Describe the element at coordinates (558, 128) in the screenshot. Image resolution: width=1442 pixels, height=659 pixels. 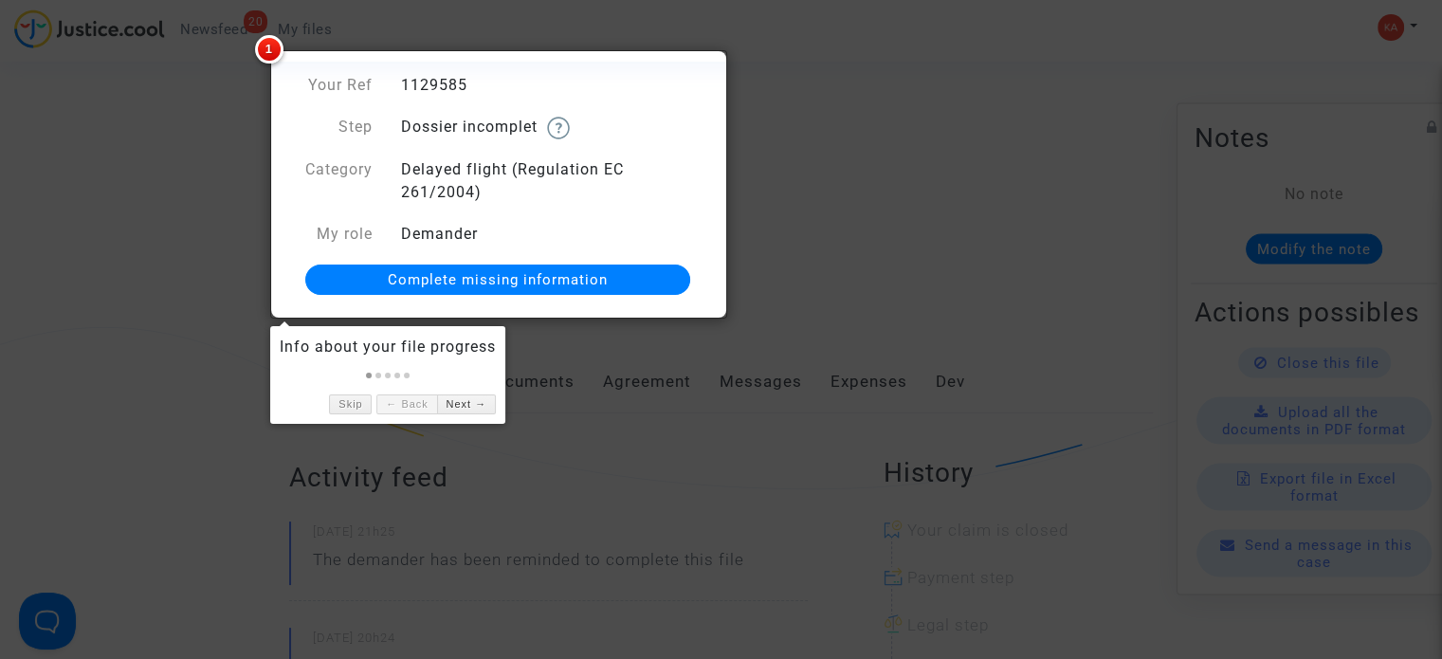
I see `img: help.svg` at that location.